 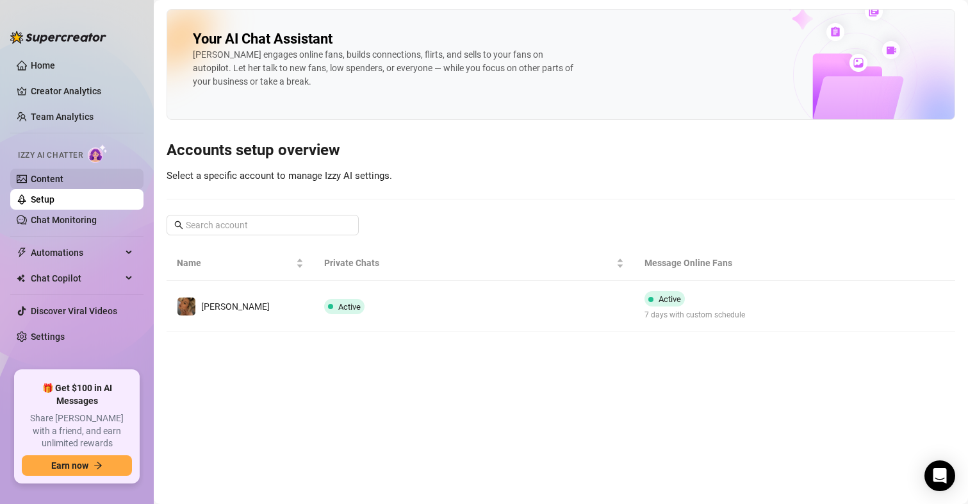 What do you see at coordinates (474, 263) in the screenshot?
I see `th: Private Chats` at bounding box center [474, 263].